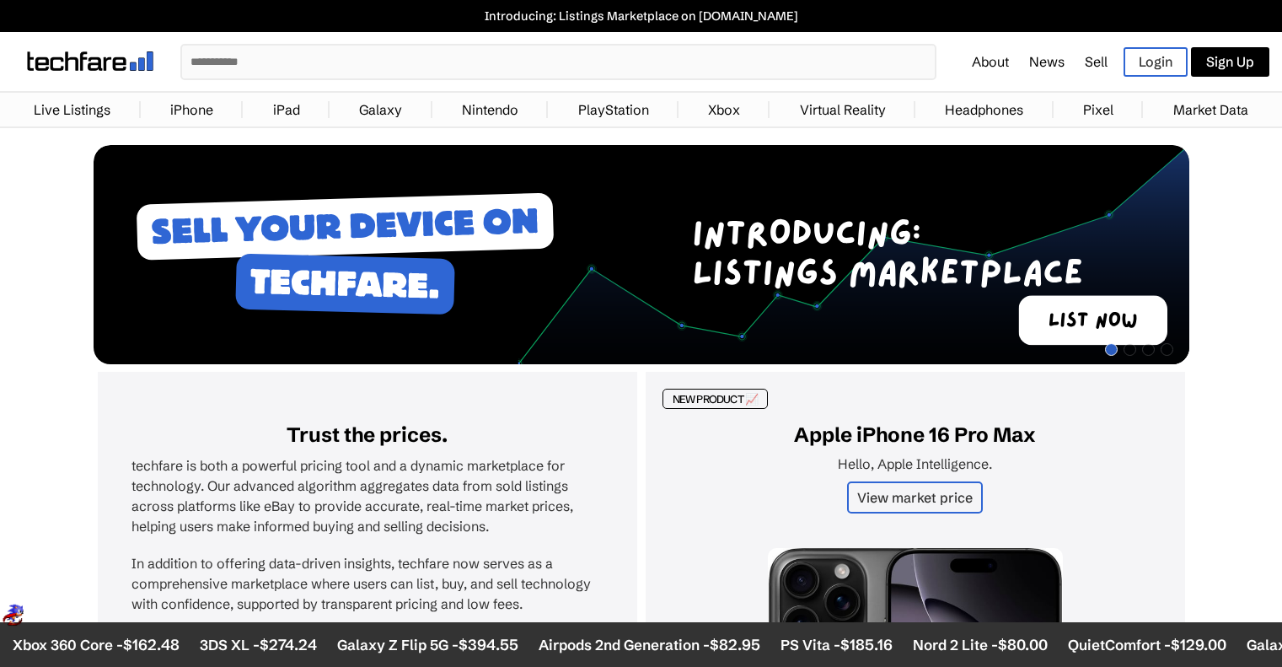  I want to click on a: iPad, so click(287, 110).